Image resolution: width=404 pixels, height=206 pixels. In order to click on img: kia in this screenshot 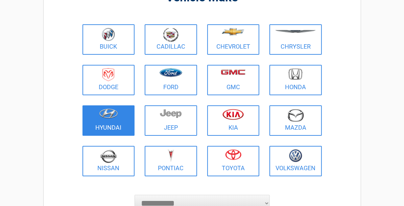, I will do `click(233, 114)`.